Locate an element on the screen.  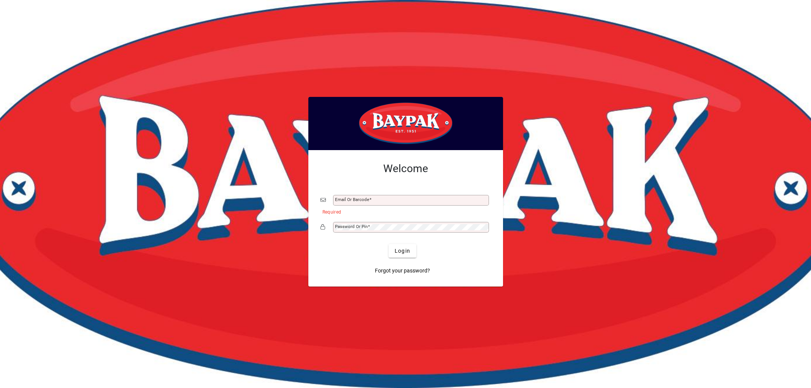
mat-label: Email or Barcode is located at coordinates (352, 200).